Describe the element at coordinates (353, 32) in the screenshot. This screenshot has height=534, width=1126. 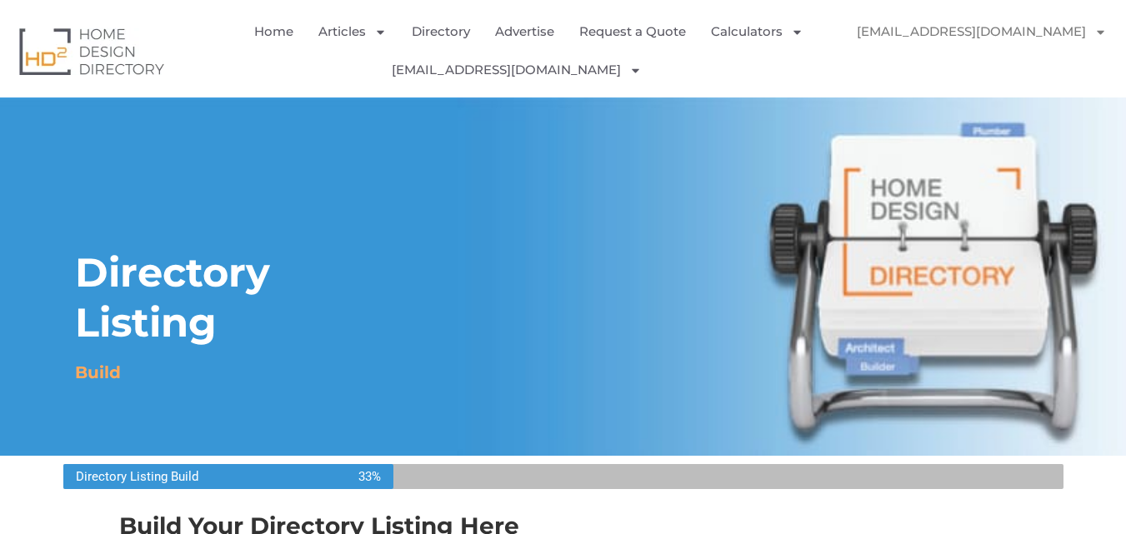
I see `a: Articles` at that location.